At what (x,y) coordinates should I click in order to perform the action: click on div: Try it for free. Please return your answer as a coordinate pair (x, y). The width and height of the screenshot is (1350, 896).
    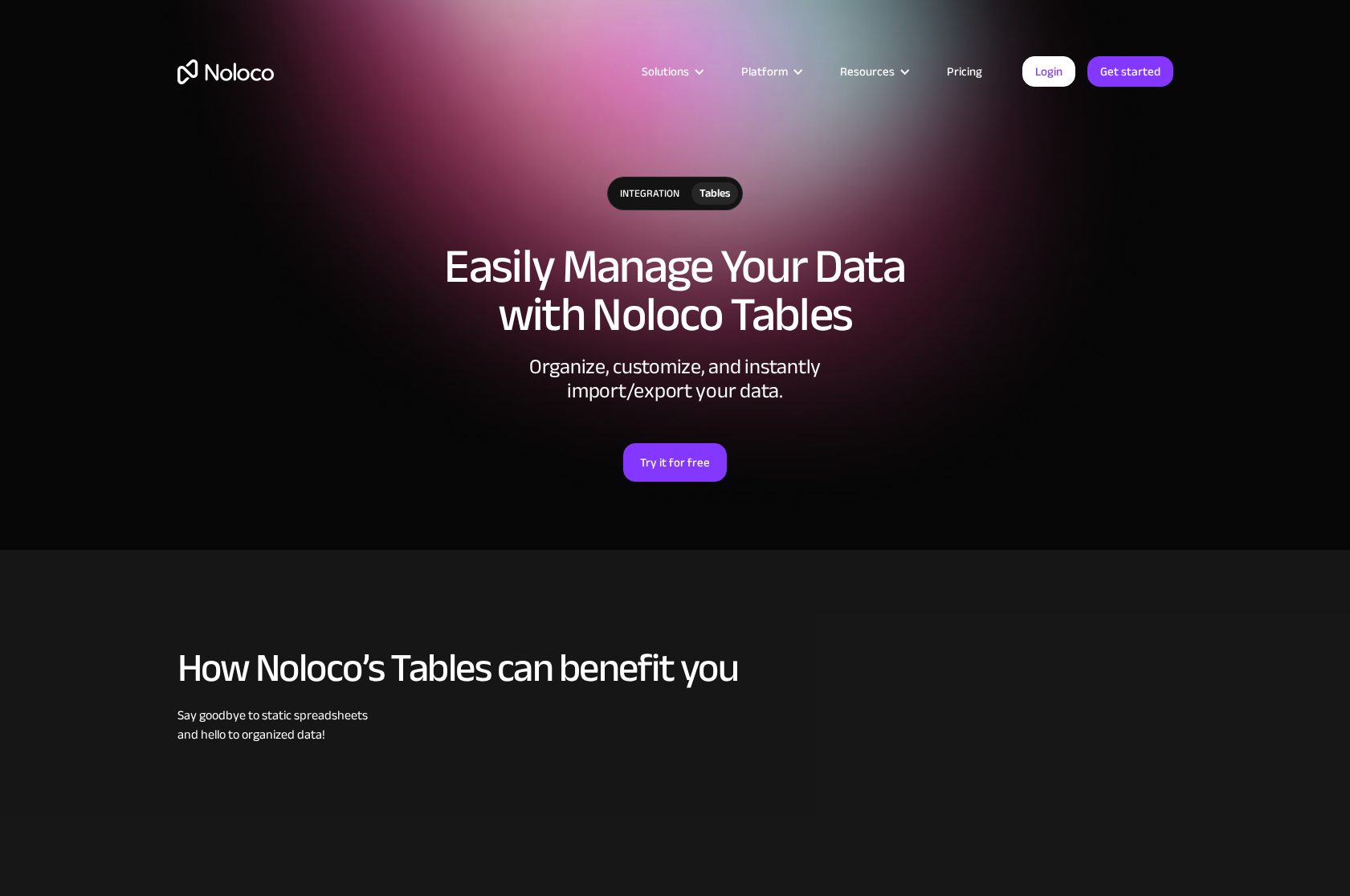
    Looking at the image, I should click on (675, 462).